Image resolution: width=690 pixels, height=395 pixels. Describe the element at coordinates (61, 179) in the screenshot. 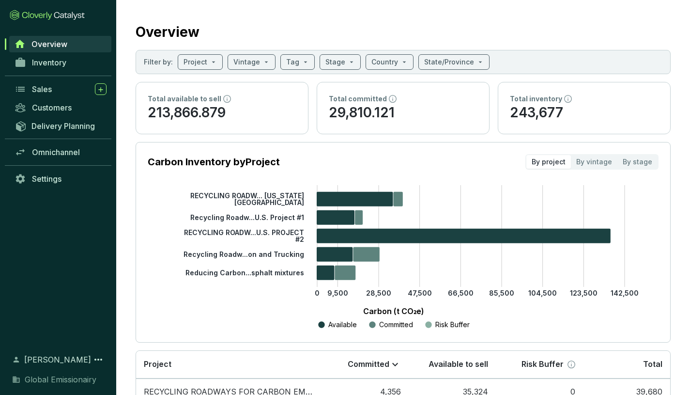

I see `a: Settings` at that location.